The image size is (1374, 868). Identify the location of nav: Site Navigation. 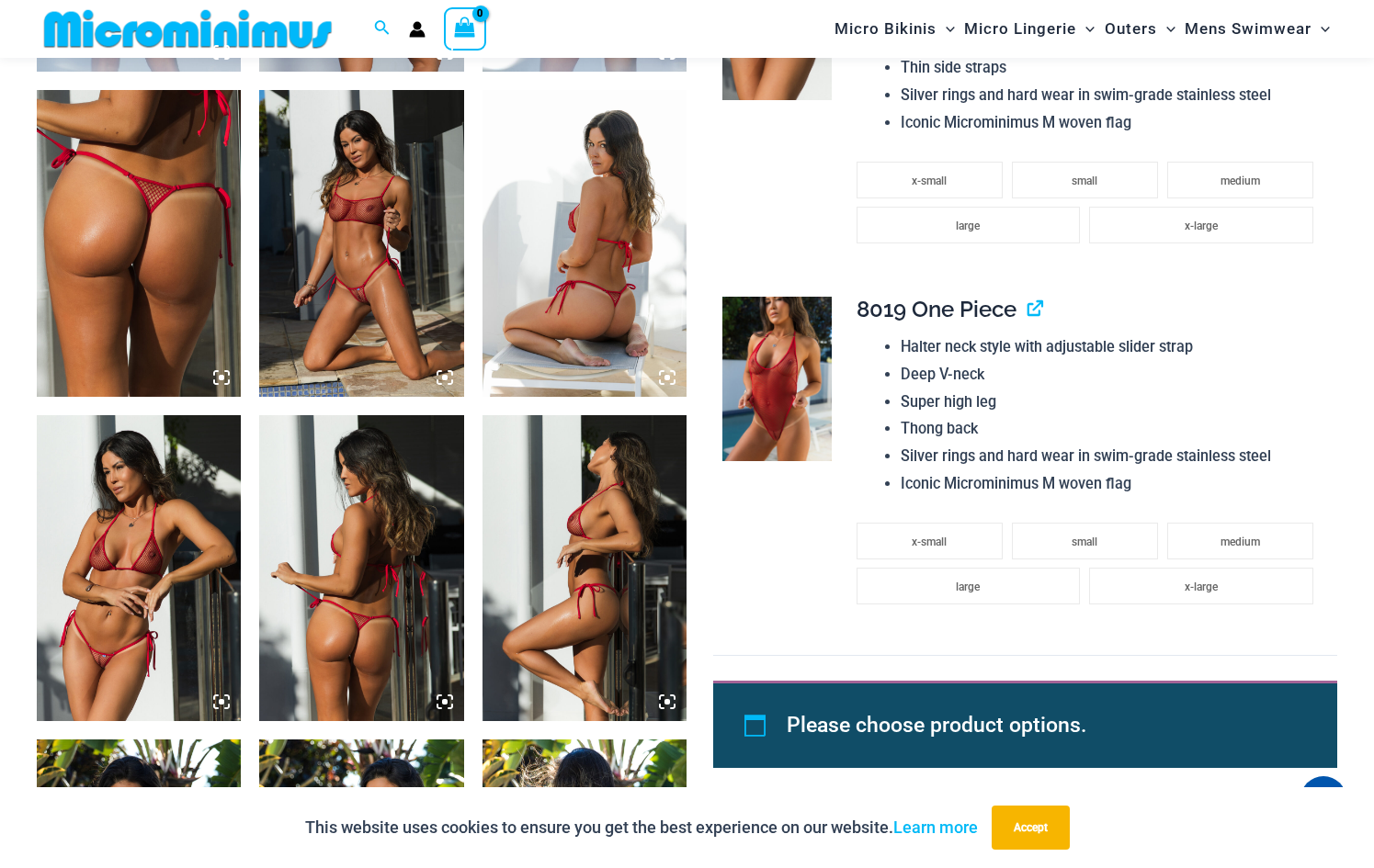
(1082, 28).